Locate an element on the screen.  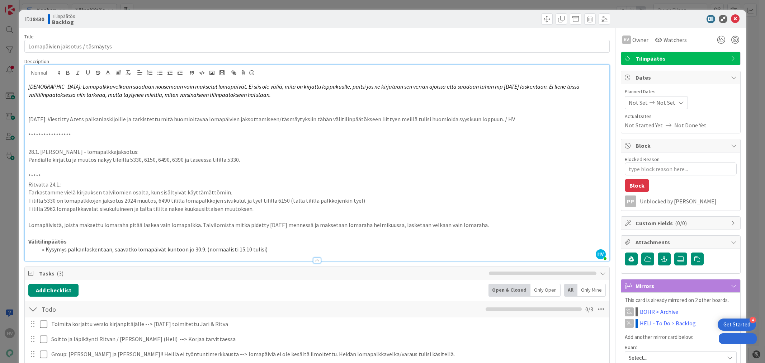
span: Actual Dates is located at coordinates (681, 116).